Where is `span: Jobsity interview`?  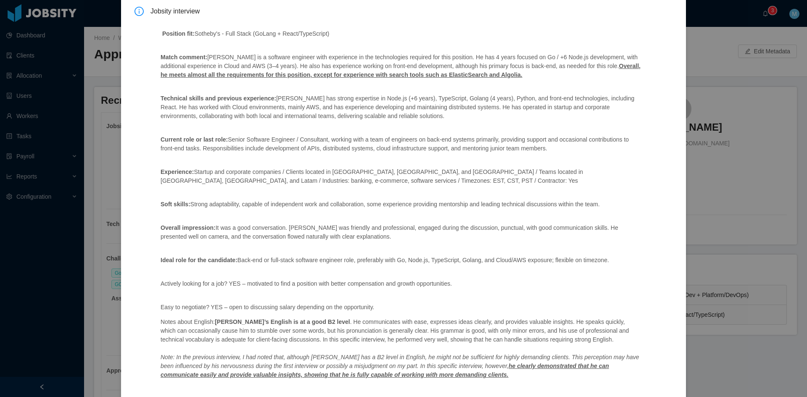
span: Jobsity interview is located at coordinates (412, 11).